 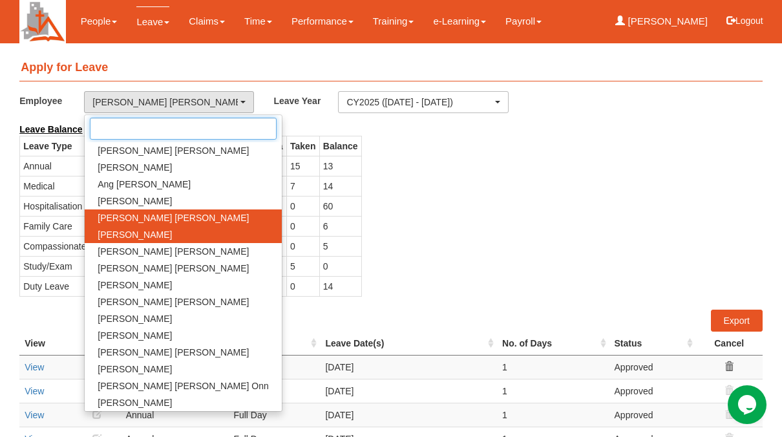 I want to click on button: Logout, so click(x=745, y=21).